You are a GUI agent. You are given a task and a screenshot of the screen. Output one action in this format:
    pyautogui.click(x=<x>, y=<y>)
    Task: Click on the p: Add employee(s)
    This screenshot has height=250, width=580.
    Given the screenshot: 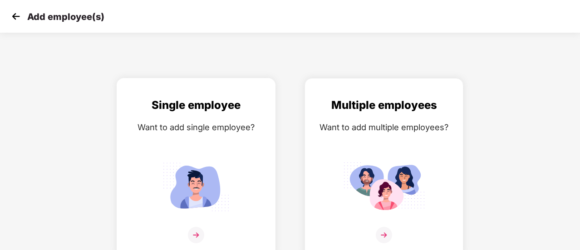 What is the action you would take?
    pyautogui.click(x=66, y=17)
    